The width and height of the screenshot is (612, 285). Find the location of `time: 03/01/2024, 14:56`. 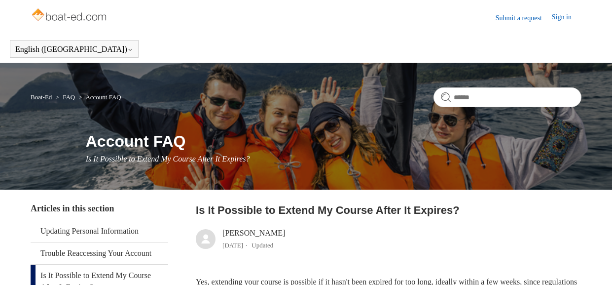

time: 03/01/2024, 14:56 is located at coordinates (233, 245).